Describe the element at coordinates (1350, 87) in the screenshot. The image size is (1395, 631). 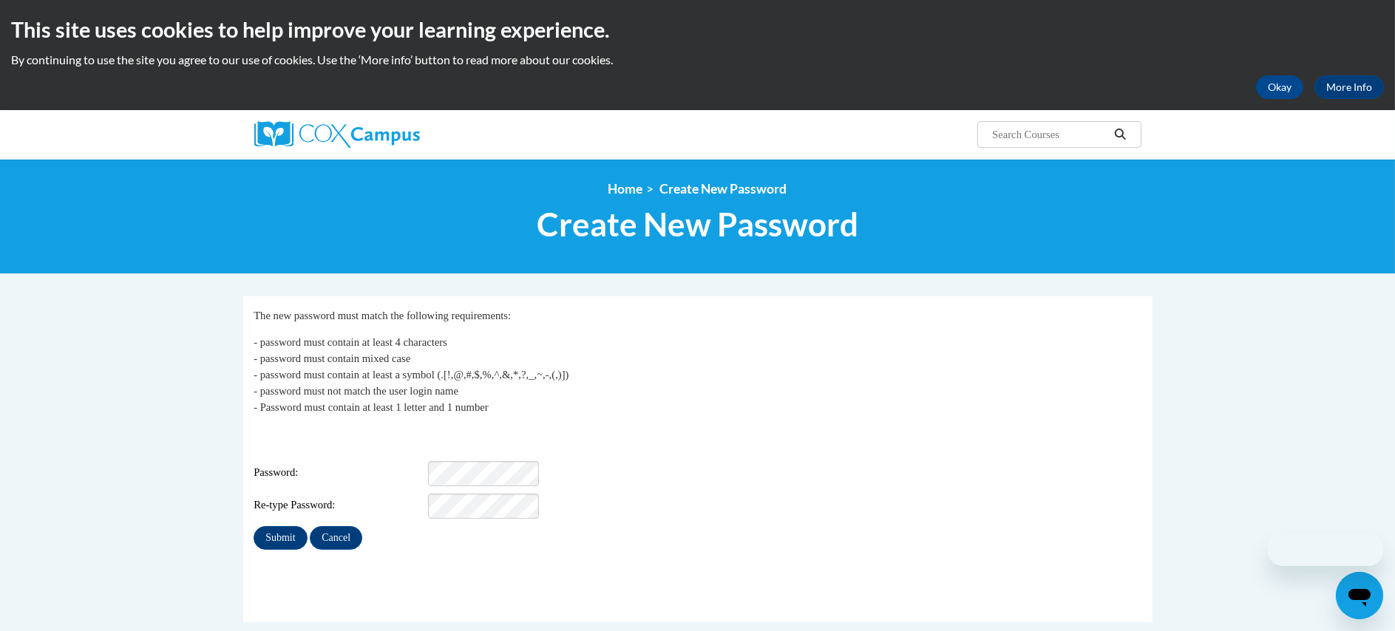
I see `a: More Info` at that location.